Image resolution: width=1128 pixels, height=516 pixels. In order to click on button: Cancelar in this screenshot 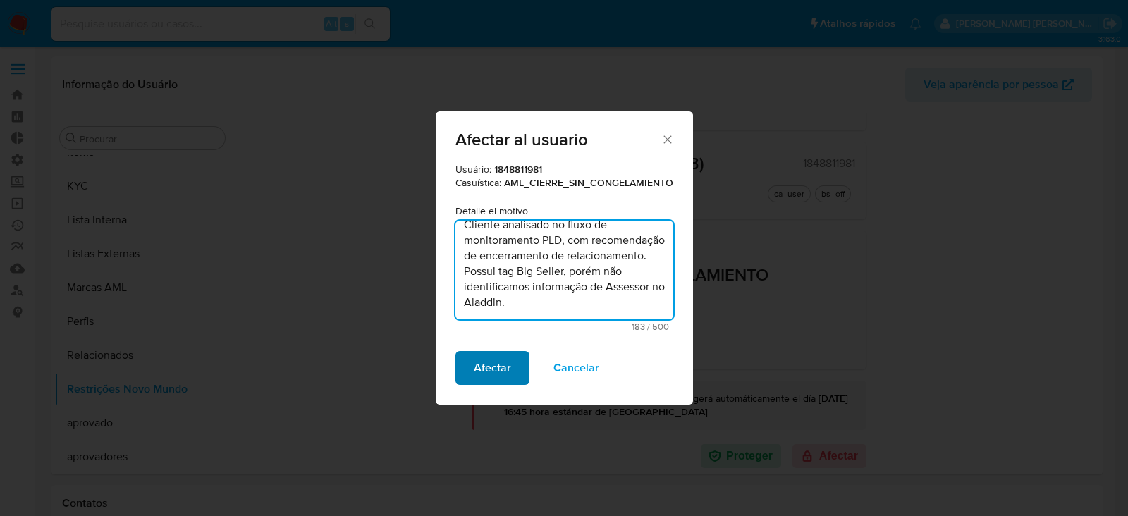, I will do `click(576, 368)`.